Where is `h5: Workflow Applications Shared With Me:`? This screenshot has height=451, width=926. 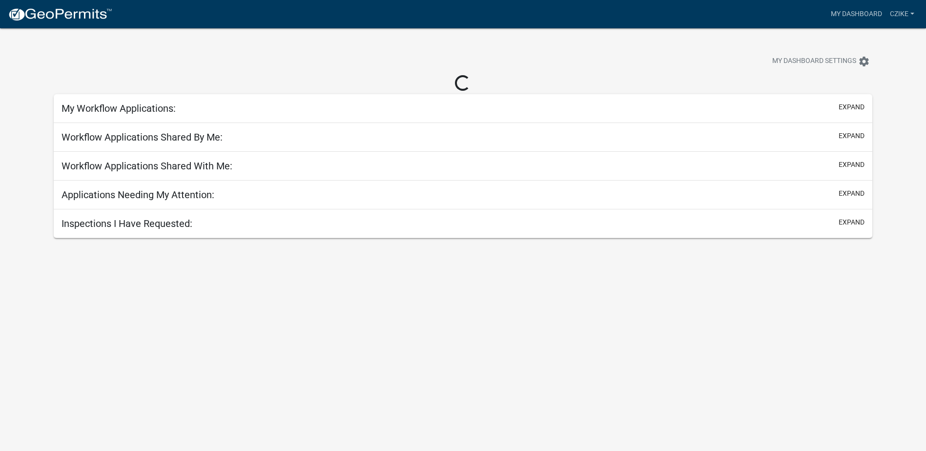
h5: Workflow Applications Shared With Me: is located at coordinates (147, 166).